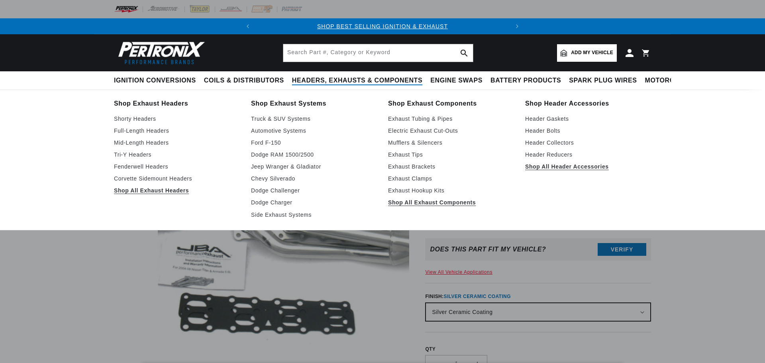 This screenshot has width=765, height=363. Describe the element at coordinates (177, 119) in the screenshot. I see `a: Shorty Headers` at that location.